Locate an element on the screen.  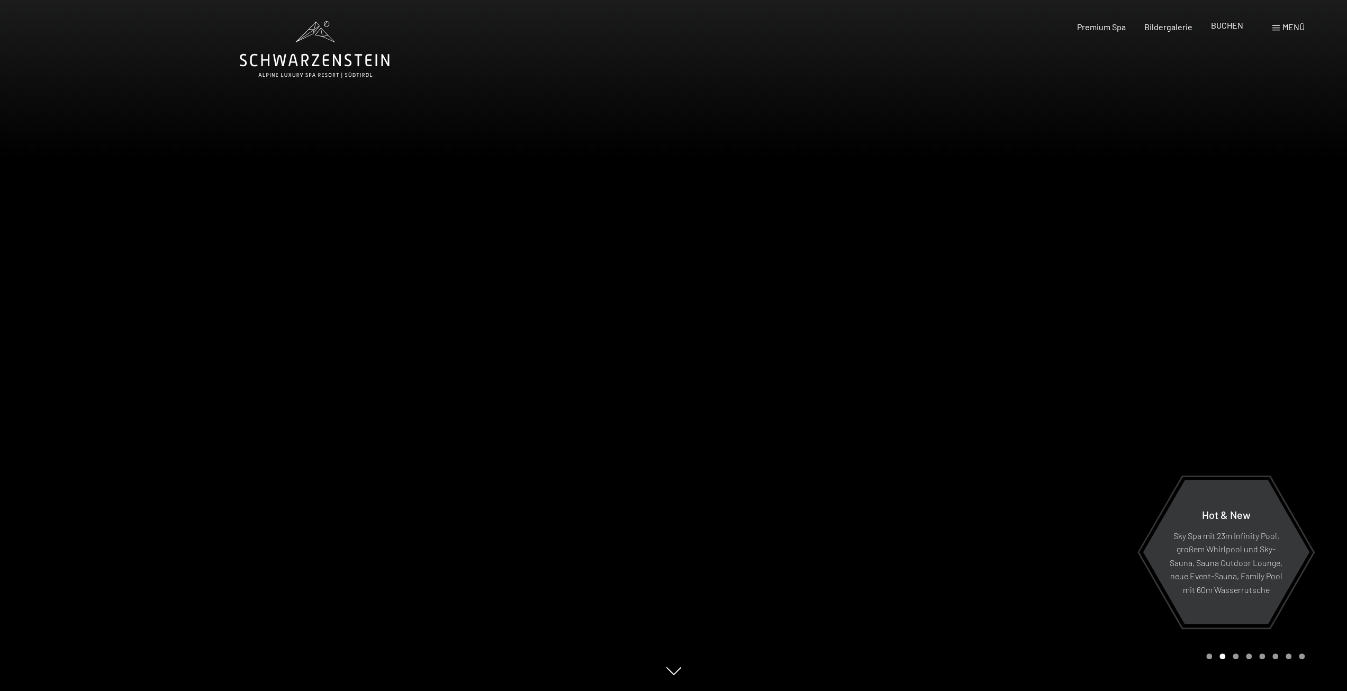
a: Bildergalerie is located at coordinates (1168, 26).